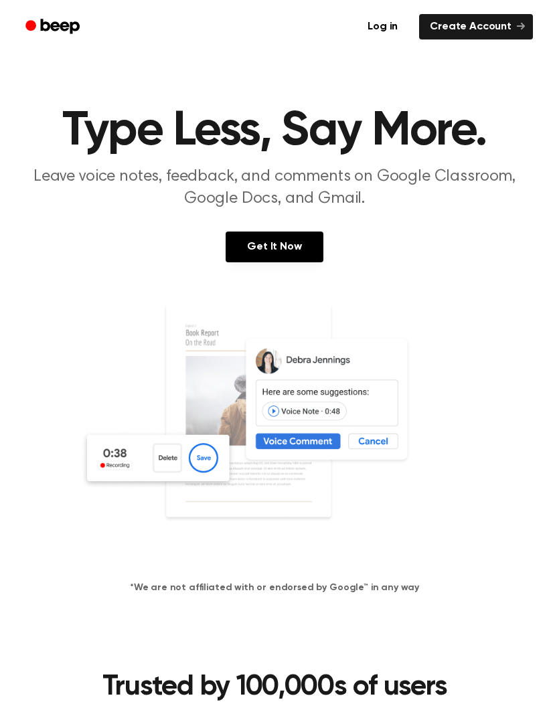  What do you see at coordinates (274, 247) in the screenshot?
I see `a: Get It Now` at bounding box center [274, 247].